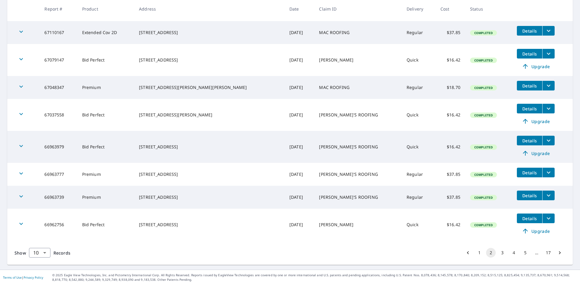 The height and width of the screenshot is (285, 580). I want to click on td: 66963739, so click(58, 198).